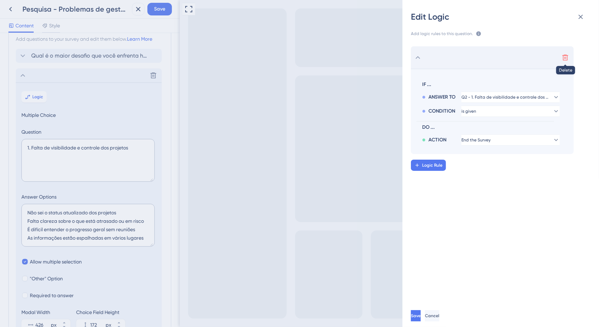 Image resolution: width=599 pixels, height=327 pixels. I want to click on button: is given, so click(511, 111).